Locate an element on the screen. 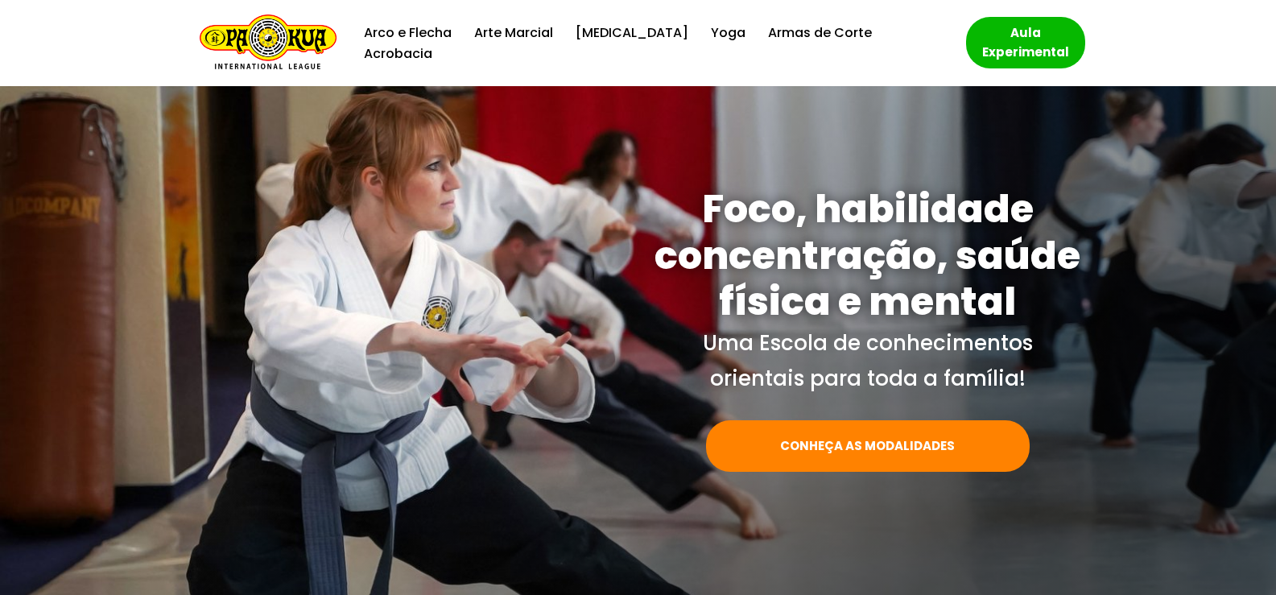  p: Uma Escola de conhecimentos orientais para toda a família! is located at coordinates (868, 361).